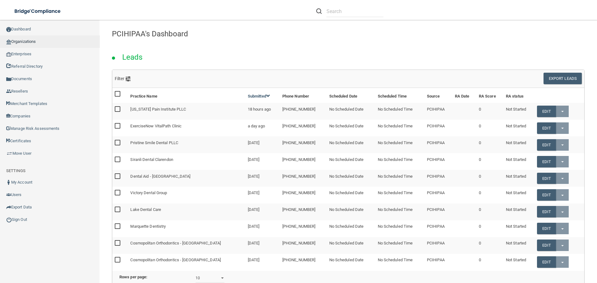 The image size is (597, 283). I want to click on a: Submitted, so click(259, 96).